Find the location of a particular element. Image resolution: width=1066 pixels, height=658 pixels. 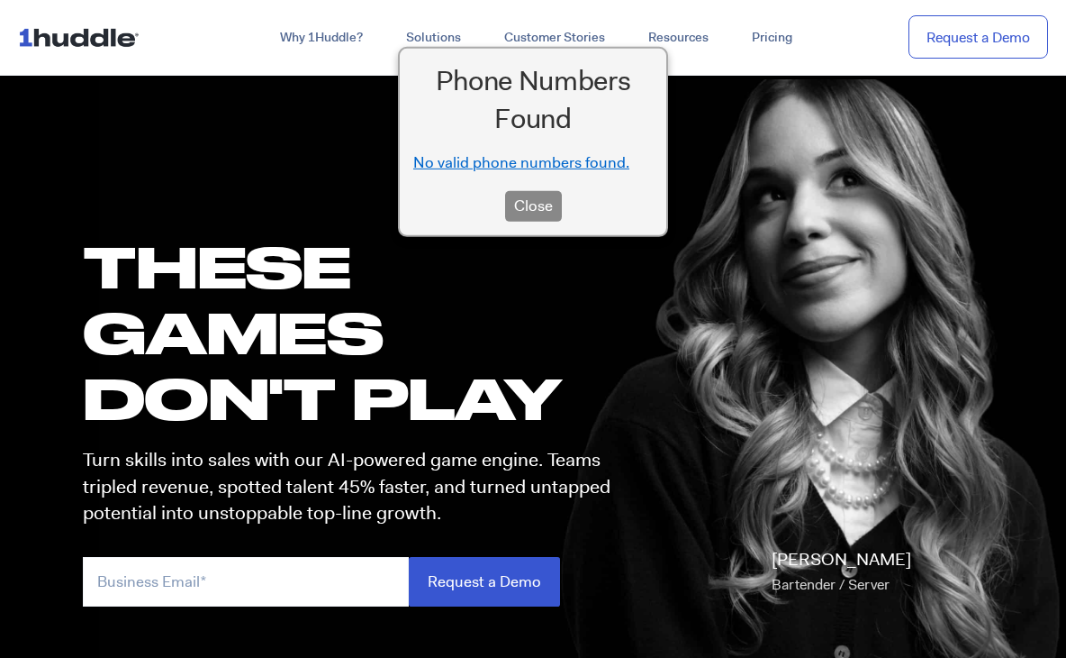

input: Request a Demo is located at coordinates (485, 581).